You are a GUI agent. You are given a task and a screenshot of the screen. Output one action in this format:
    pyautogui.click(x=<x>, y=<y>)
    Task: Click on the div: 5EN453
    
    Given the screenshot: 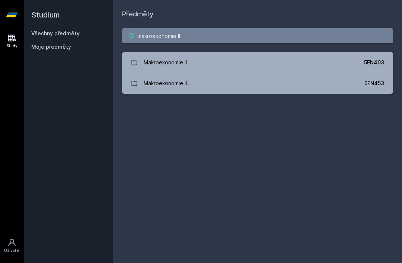 What is the action you would take?
    pyautogui.click(x=374, y=83)
    